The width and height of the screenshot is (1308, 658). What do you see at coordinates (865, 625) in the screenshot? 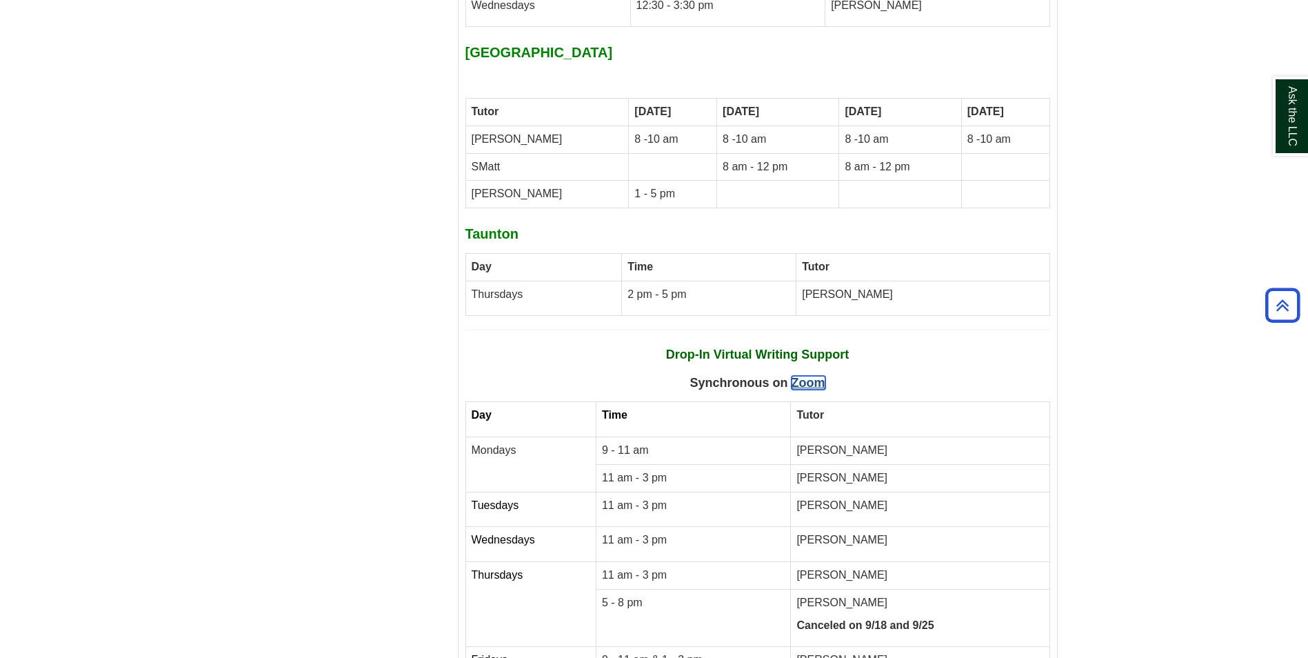
I see `strong: Canceled on 9/18 and 9/25` at bounding box center [865, 625].